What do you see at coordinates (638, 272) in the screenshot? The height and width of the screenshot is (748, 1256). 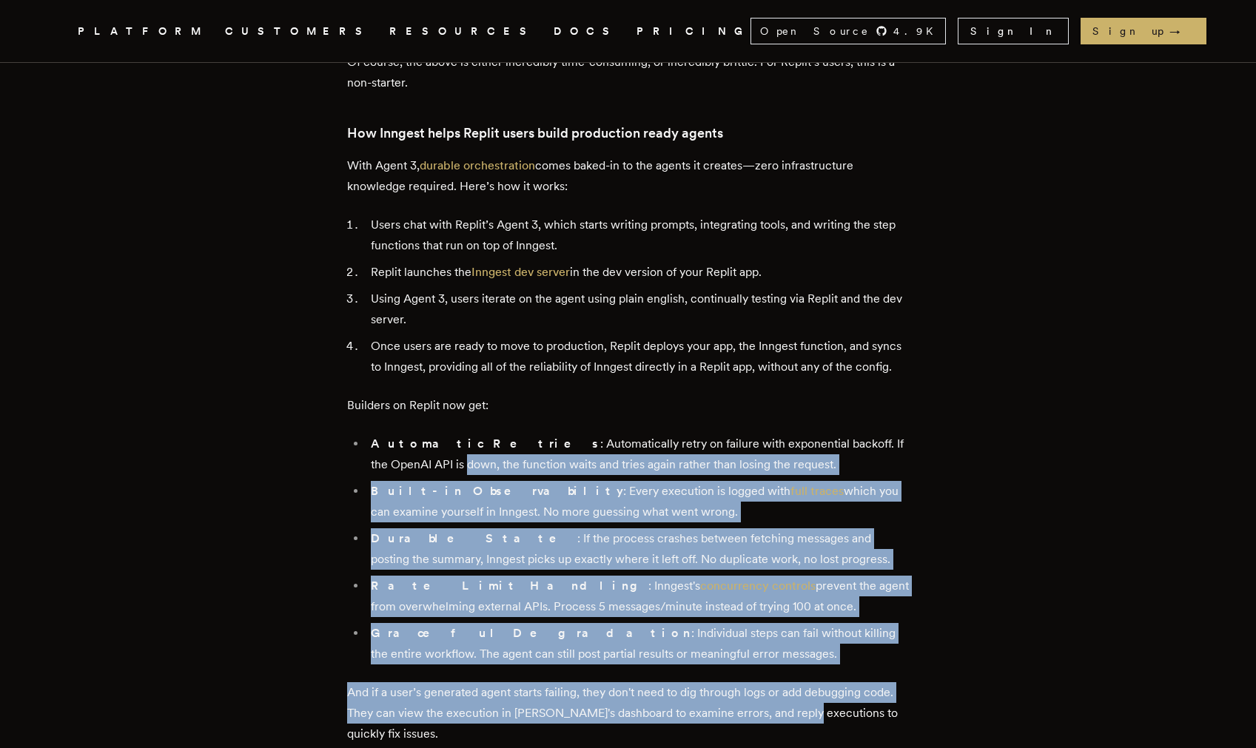 I see `li: Replit launches the in the dev version of your Replit app.` at bounding box center [638, 272].